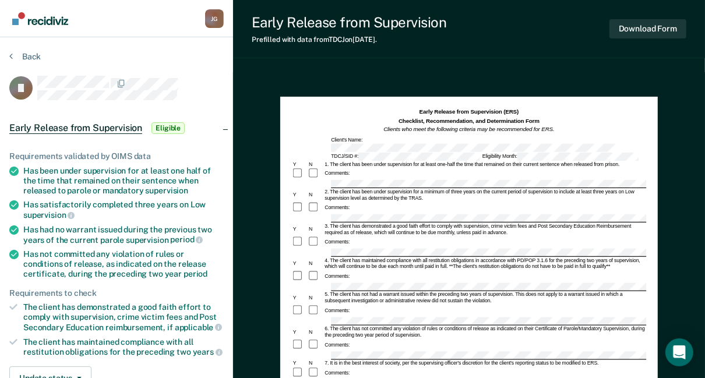  What do you see at coordinates (40, 19) in the screenshot?
I see `img: Recidiviz` at bounding box center [40, 19].